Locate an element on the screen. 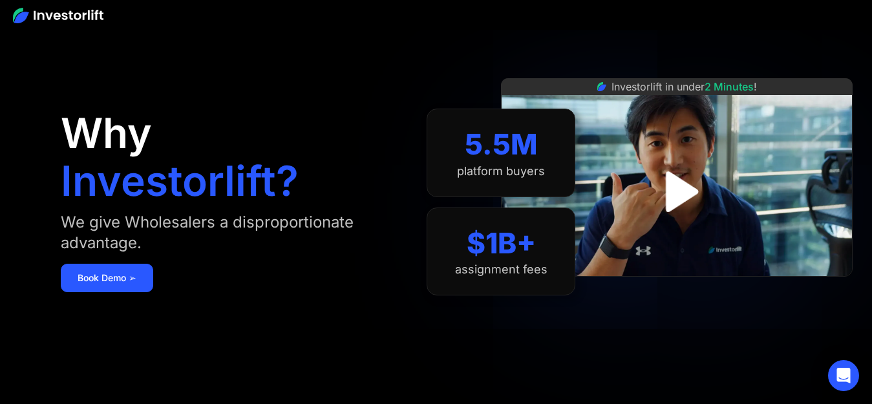 This screenshot has height=404, width=872. a: Book Demo ➢ is located at coordinates (107, 278).